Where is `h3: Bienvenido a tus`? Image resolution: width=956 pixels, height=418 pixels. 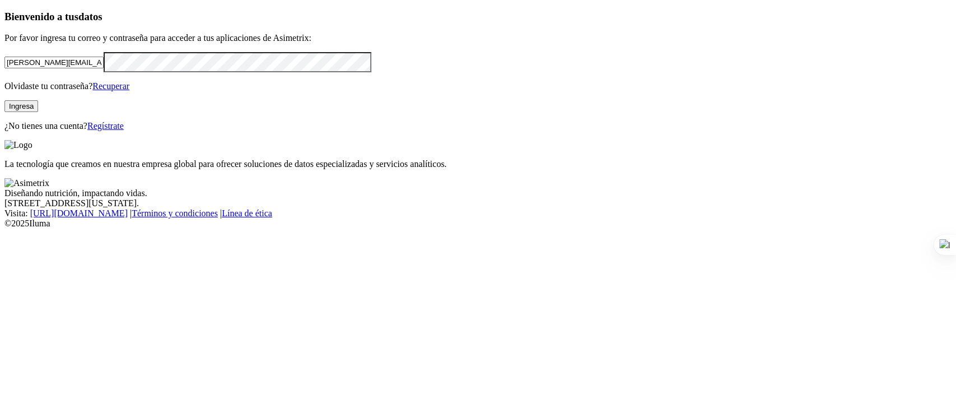 h3: Bienvenido a tus is located at coordinates (478, 17).